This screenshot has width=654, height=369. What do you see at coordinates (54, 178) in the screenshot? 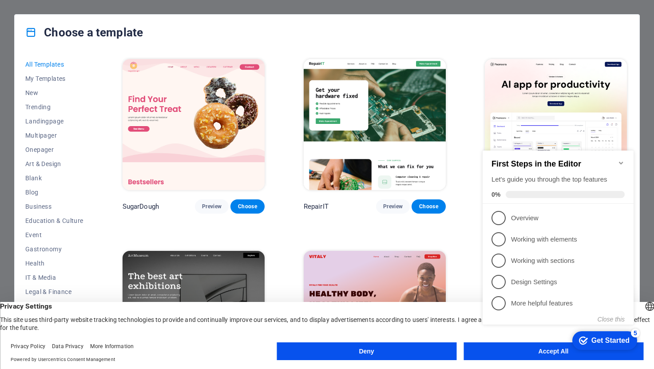
I see `button: Blank` at bounding box center [54, 178].